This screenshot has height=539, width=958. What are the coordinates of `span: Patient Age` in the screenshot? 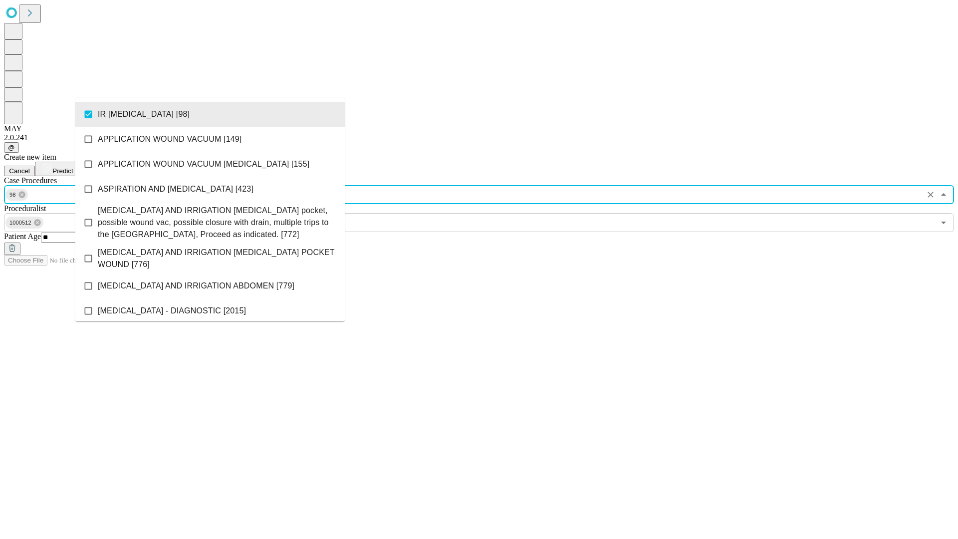 It's located at (22, 236).